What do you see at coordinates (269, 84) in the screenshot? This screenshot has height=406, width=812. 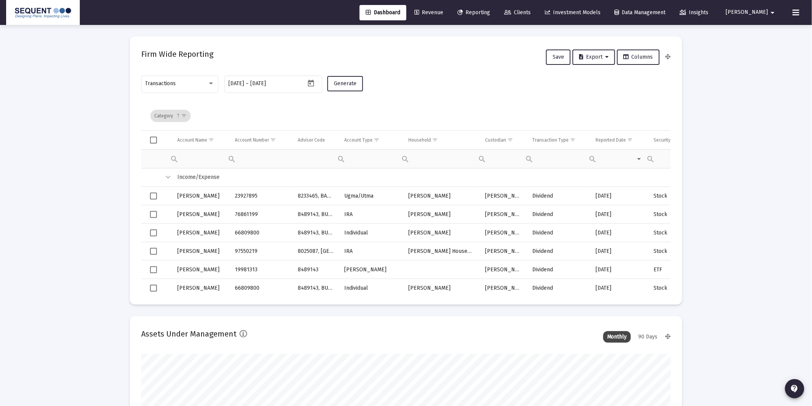 I see `input: End date` at bounding box center [269, 84].